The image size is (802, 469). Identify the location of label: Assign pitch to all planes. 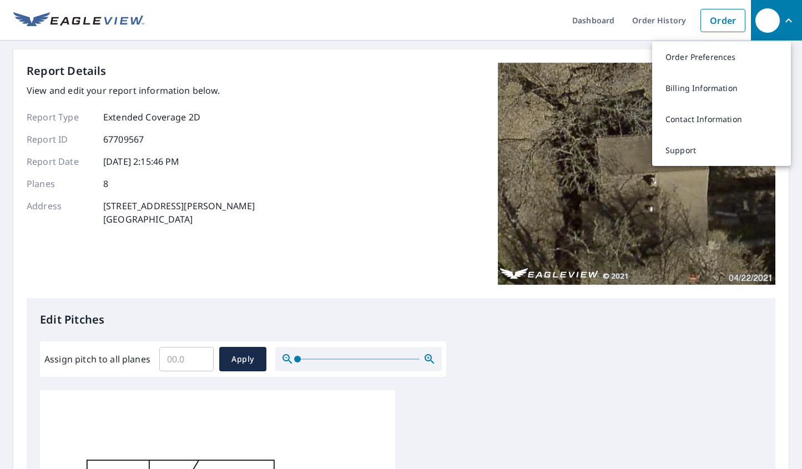
(97, 359).